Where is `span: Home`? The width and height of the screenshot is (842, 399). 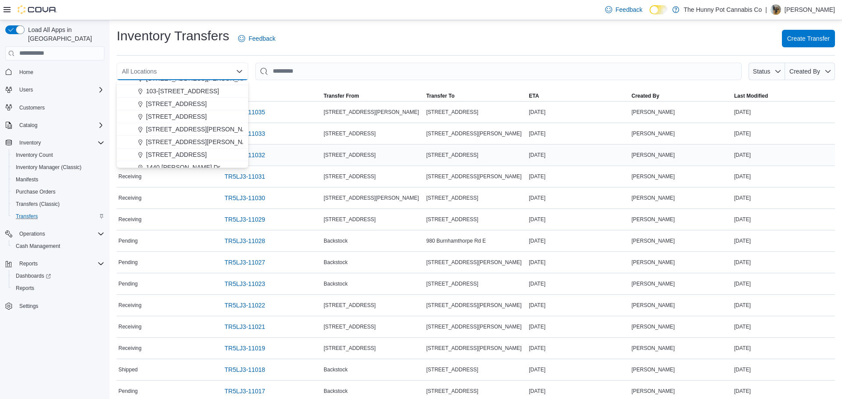 span: Home is located at coordinates (26, 72).